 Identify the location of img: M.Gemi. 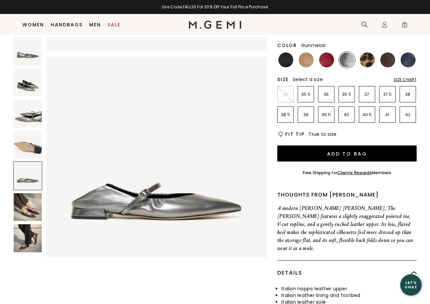
(215, 25).